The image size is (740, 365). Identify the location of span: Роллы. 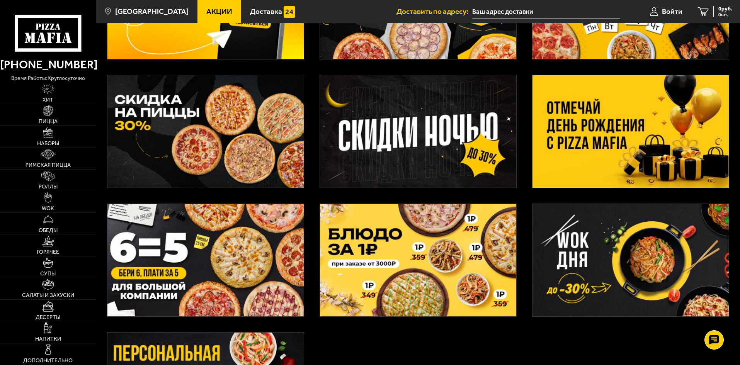
(48, 187).